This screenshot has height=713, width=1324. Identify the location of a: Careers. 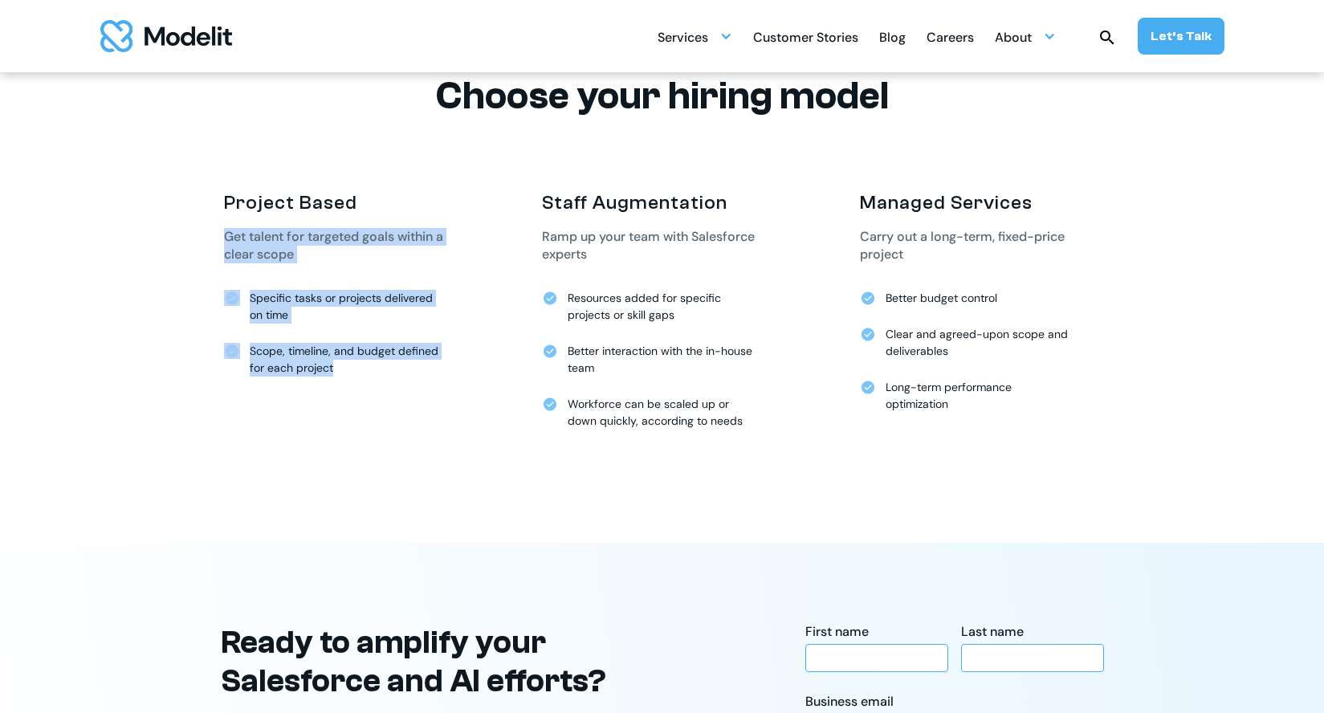
(950, 36).